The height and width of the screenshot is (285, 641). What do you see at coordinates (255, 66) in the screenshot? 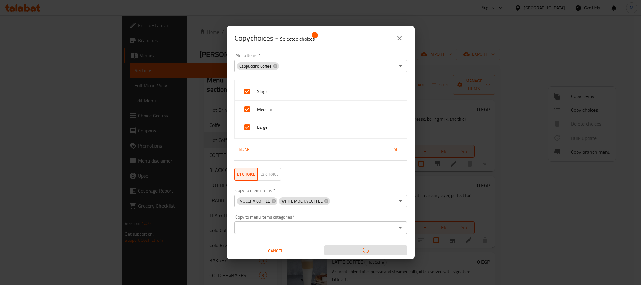
I see `span: Cappuccino Coffee` at bounding box center [255, 66].